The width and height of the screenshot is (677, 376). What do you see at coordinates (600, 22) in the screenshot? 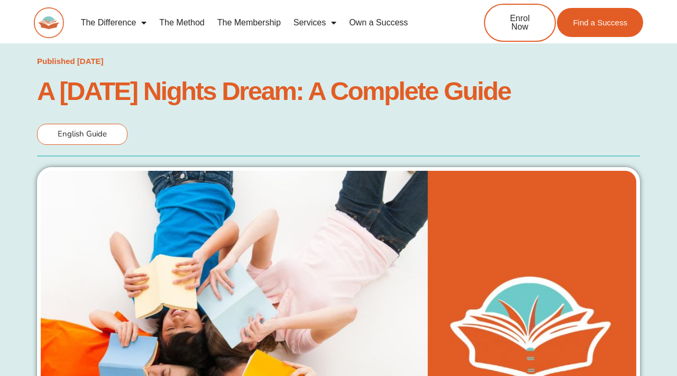
I see `span: Find a Success` at bounding box center [600, 22].